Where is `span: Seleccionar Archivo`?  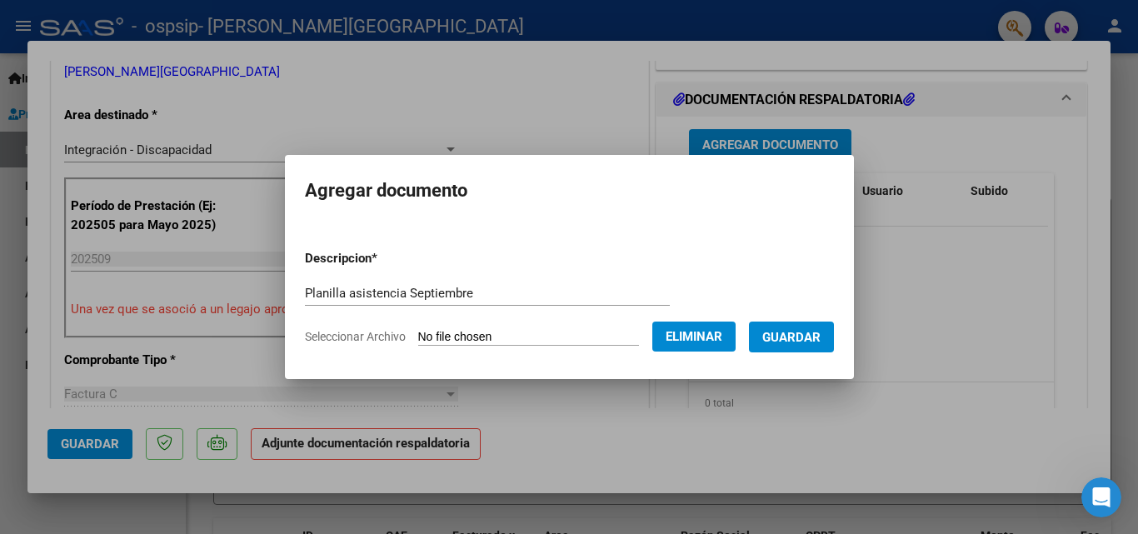 span: Seleccionar Archivo is located at coordinates (355, 337).